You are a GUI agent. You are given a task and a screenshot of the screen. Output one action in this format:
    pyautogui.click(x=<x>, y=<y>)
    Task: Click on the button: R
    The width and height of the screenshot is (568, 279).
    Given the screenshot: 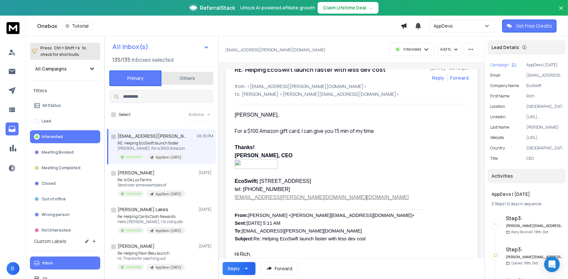 What is the action you would take?
    pyautogui.click(x=13, y=269)
    